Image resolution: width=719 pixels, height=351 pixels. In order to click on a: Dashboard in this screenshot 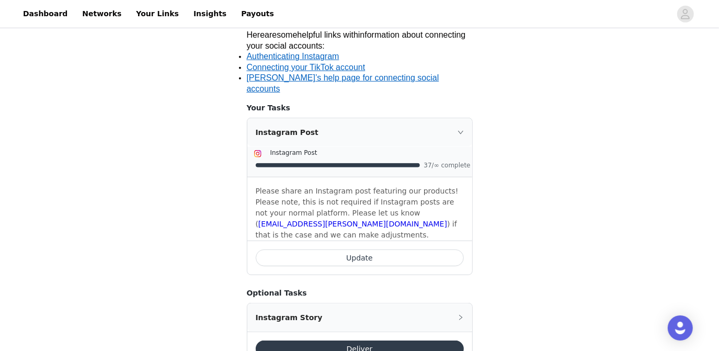, I will do `click(45, 14)`.